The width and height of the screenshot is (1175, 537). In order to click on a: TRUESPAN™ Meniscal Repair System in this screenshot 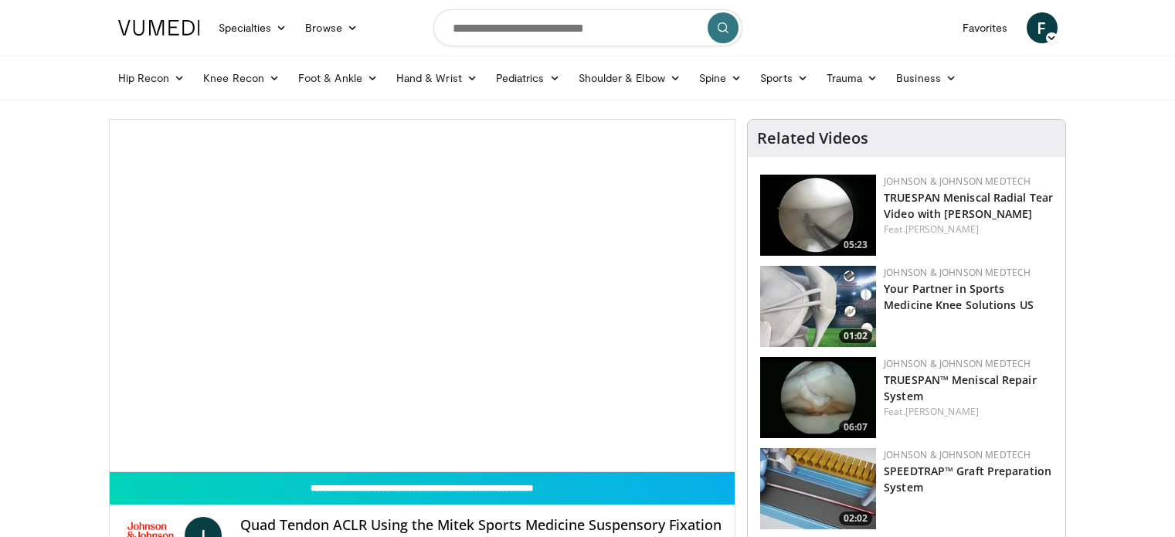, I will do `click(960, 388)`.